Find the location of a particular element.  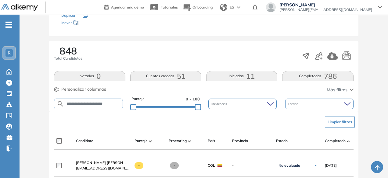

img: Logo is located at coordinates (20, 8).